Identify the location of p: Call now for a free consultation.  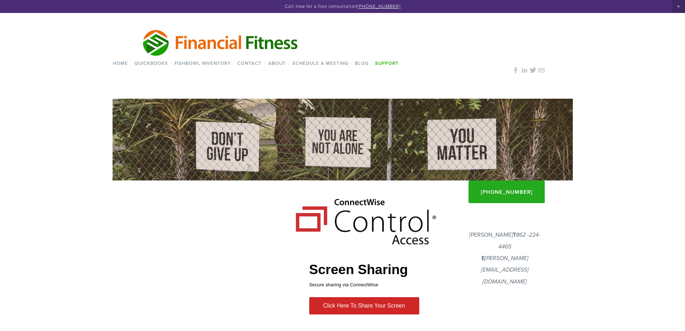
(342, 6).